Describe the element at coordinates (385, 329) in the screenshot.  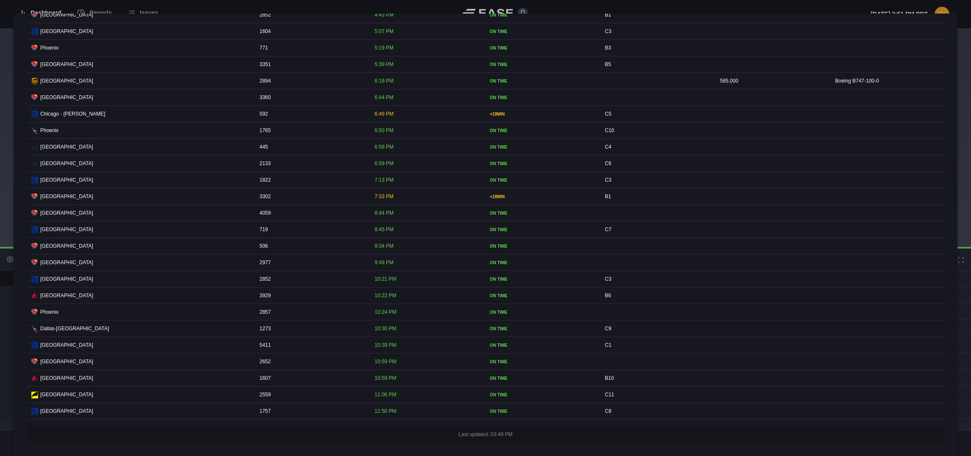
I see `span: 10:30 PM` at that location.